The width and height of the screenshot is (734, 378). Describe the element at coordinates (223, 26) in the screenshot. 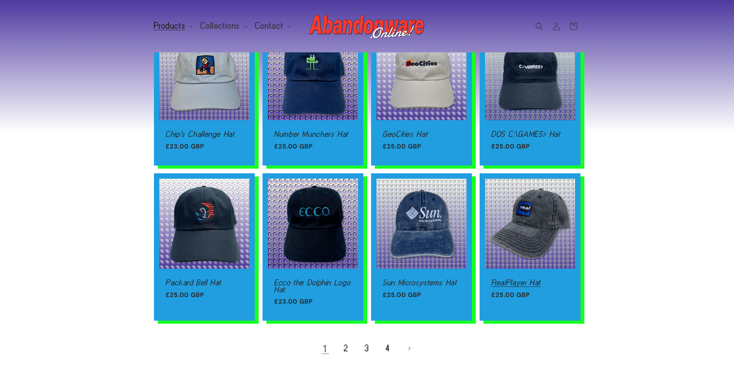

I see `summary: Collections` at that location.